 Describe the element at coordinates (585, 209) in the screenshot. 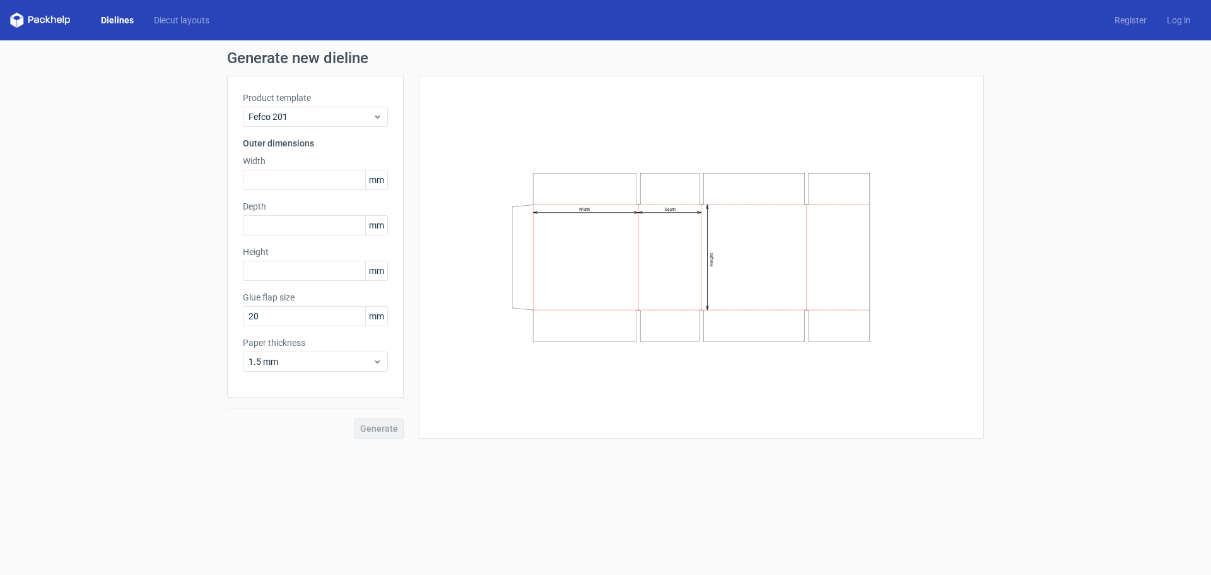

I see `text: Width` at that location.